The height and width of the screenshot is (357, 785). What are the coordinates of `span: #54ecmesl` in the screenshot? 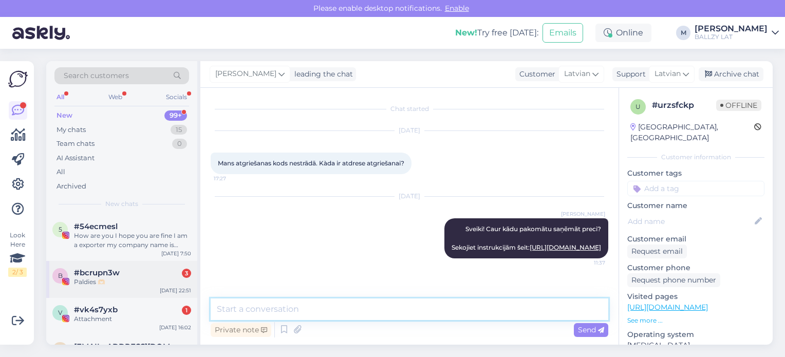 It's located at (96, 227).